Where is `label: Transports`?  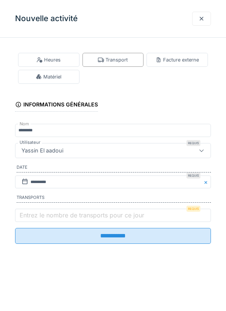
label: Transports is located at coordinates (114, 198).